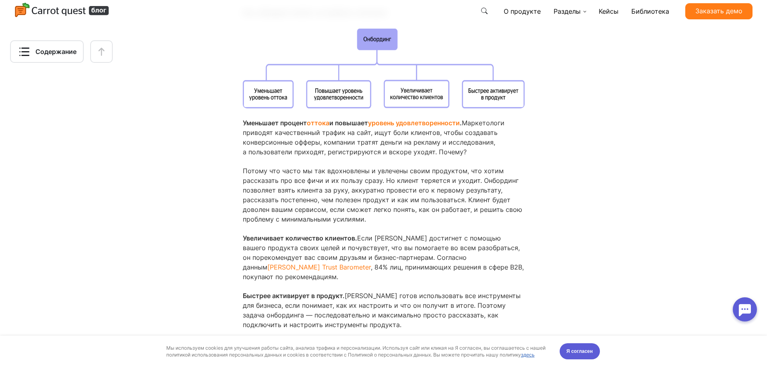 This screenshot has width=767, height=367. What do you see at coordinates (358, 16) in the screenshot?
I see `div: Мы используем cookies для улучшения работы сайта, анализа трафика и персонализации. Используя сай...` at bounding box center [358, 16].